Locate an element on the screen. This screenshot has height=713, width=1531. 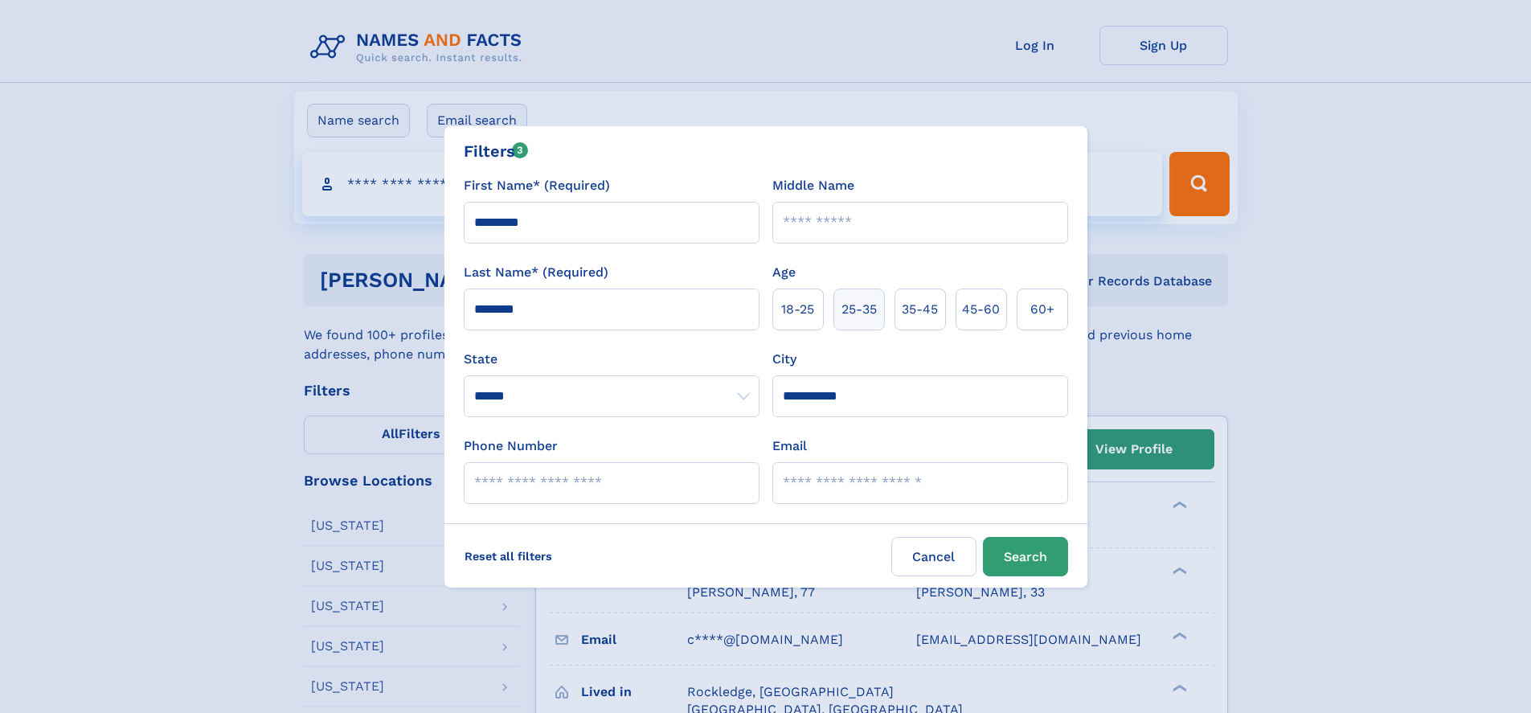
label: Age is located at coordinates (783, 272).